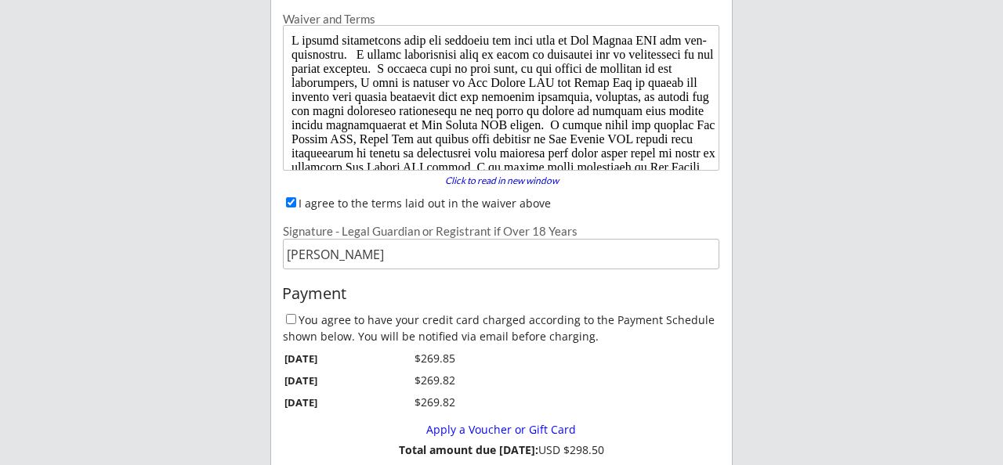 This screenshot has height=465, width=1003. I want to click on div: Apply a Voucher or Gift Card, so click(500, 430).